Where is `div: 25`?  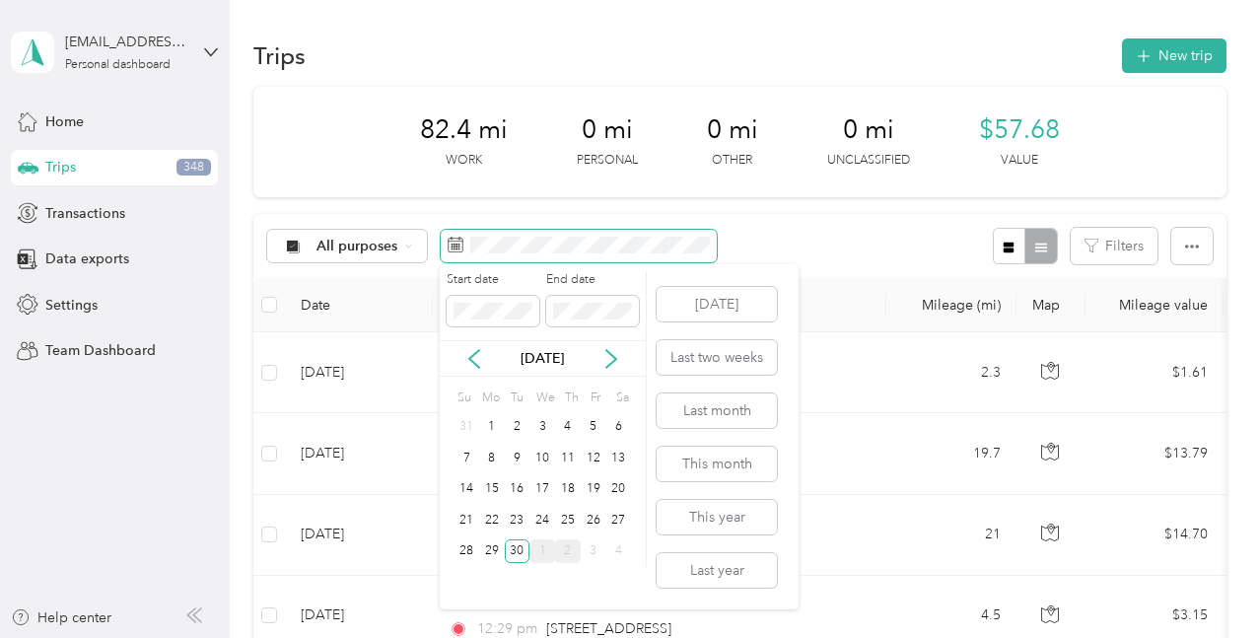
div: 25 is located at coordinates (568, 519).